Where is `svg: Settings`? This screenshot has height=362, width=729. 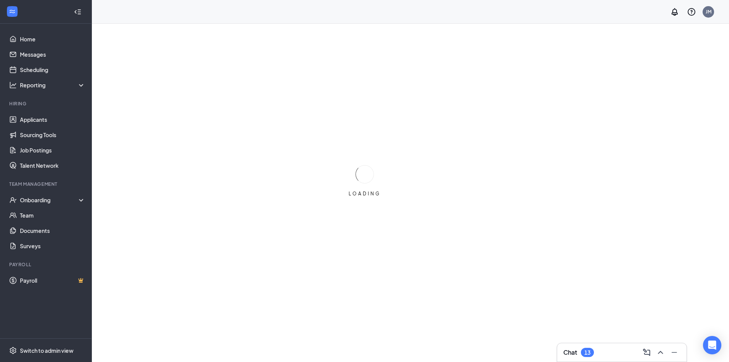 svg: Settings is located at coordinates (13, 350).